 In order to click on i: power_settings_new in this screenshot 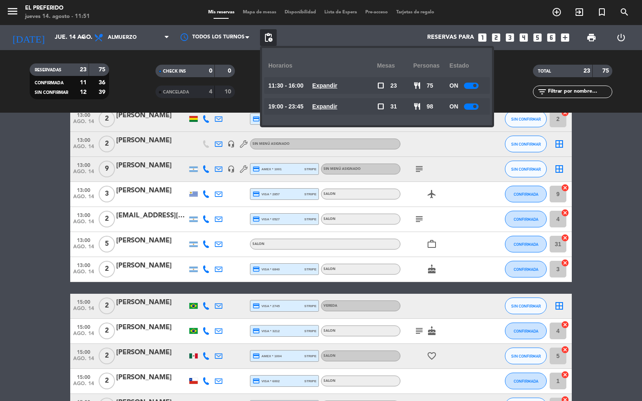, I will do `click(621, 38)`.